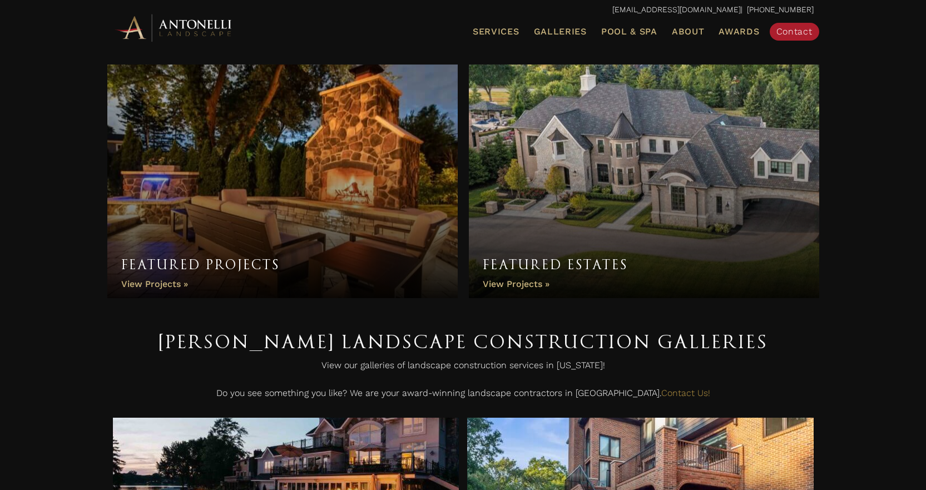  I want to click on a: About, so click(688, 32).